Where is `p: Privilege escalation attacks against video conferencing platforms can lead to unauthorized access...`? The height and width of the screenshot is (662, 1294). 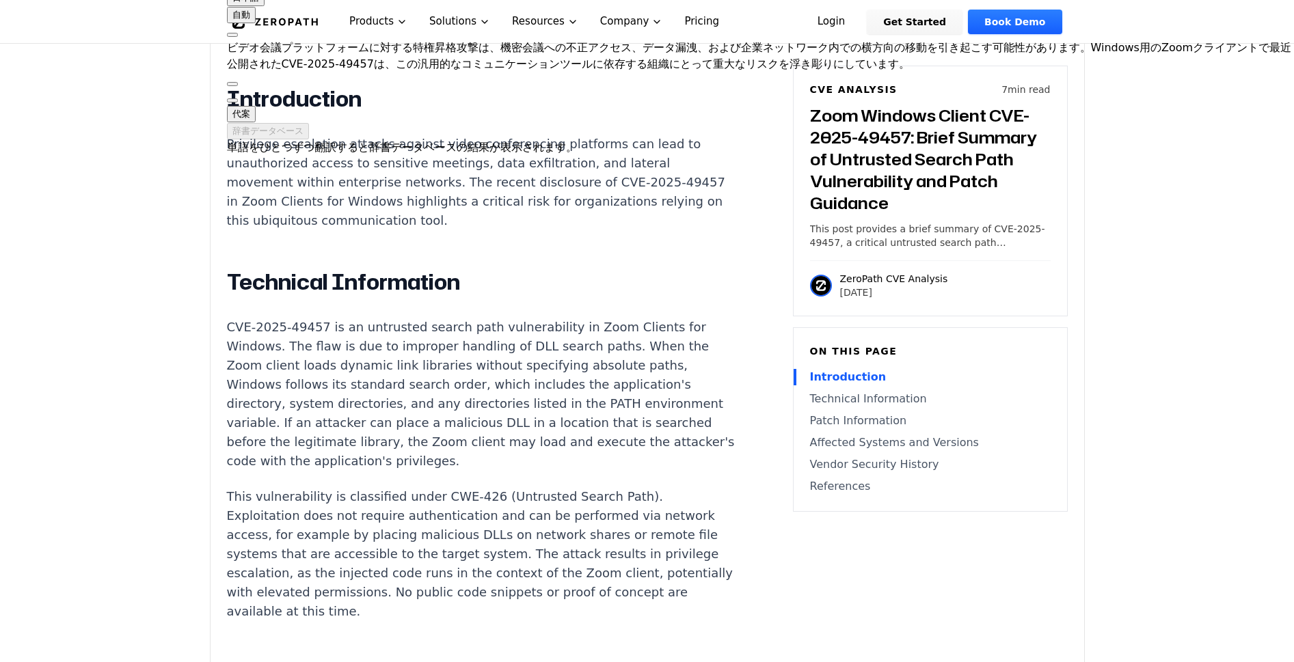 p: Privilege escalation attacks against video conferencing platforms can lead to unauthorized access... is located at coordinates (481, 182).